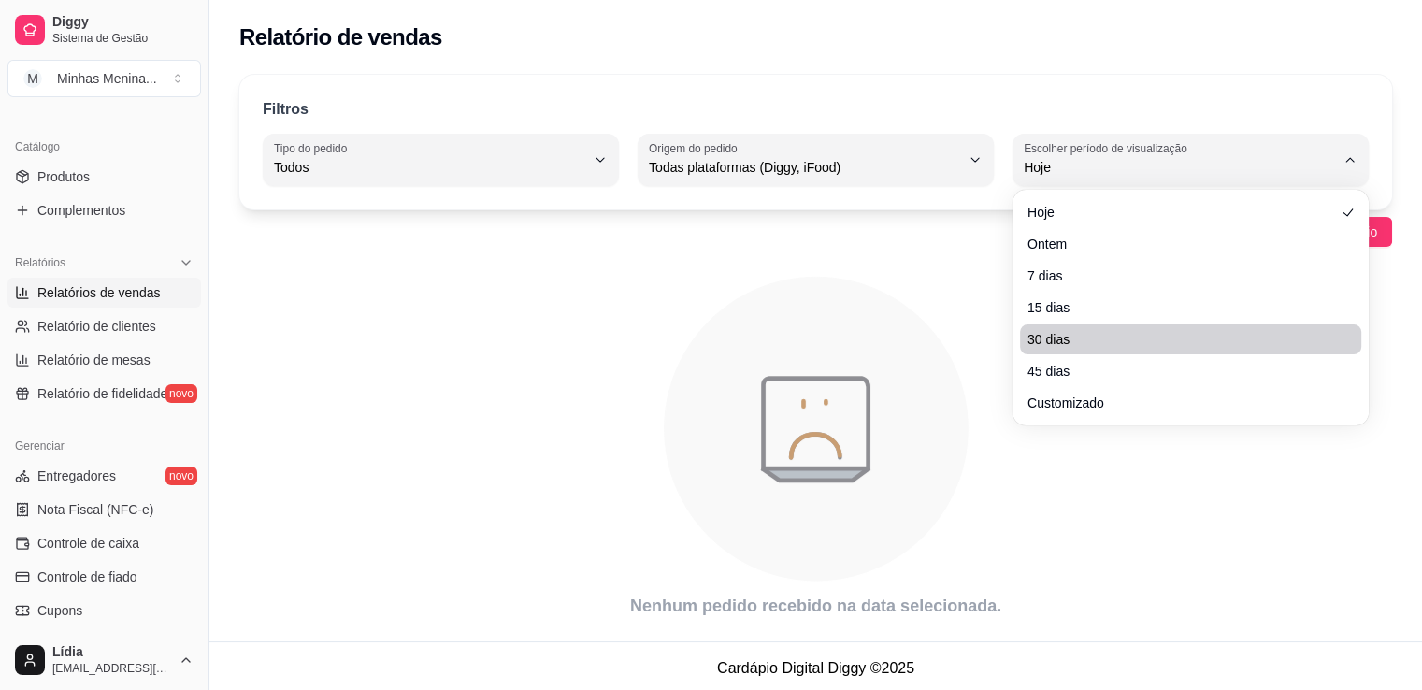 The width and height of the screenshot is (1422, 690). I want to click on div: animation, so click(815, 429).